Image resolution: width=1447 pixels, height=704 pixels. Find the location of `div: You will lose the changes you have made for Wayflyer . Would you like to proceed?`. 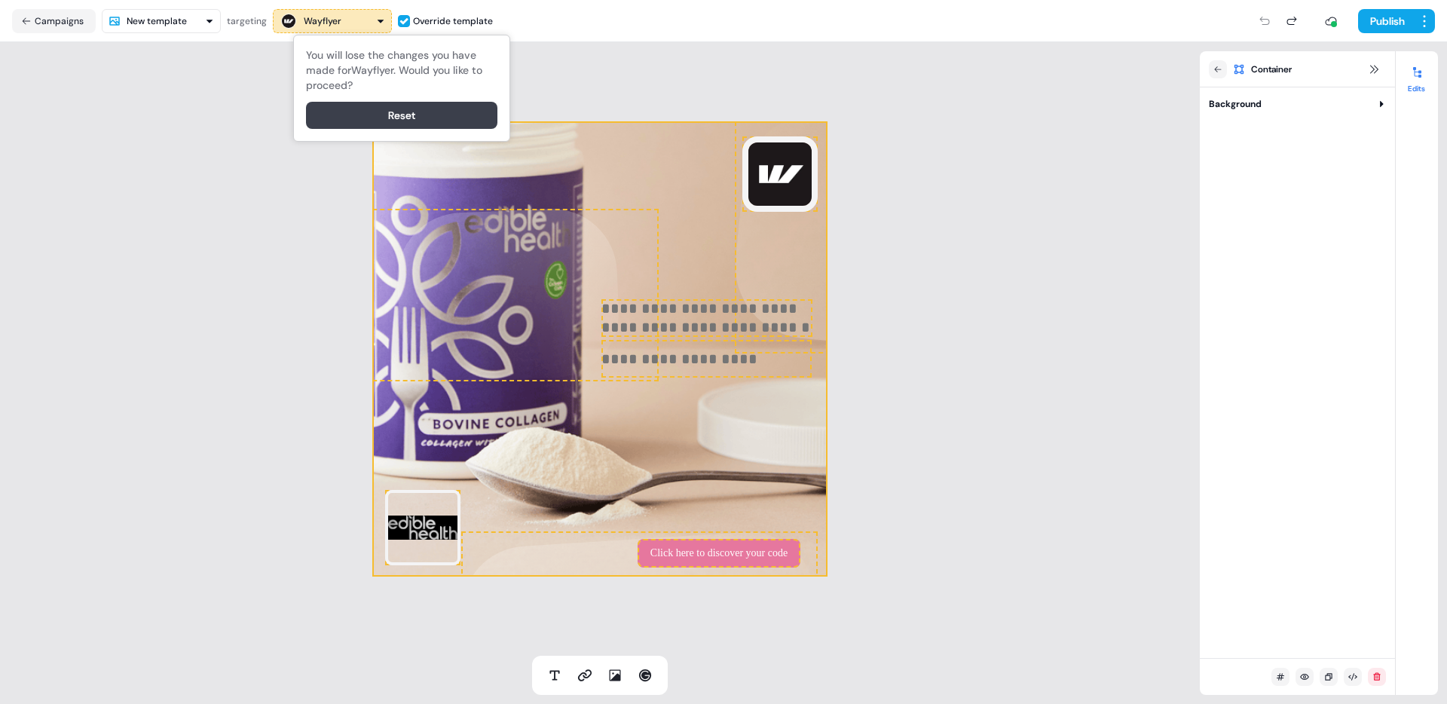

div: You will lose the changes you have made for Wayflyer . Would you like to proceed? is located at coordinates (402, 70).